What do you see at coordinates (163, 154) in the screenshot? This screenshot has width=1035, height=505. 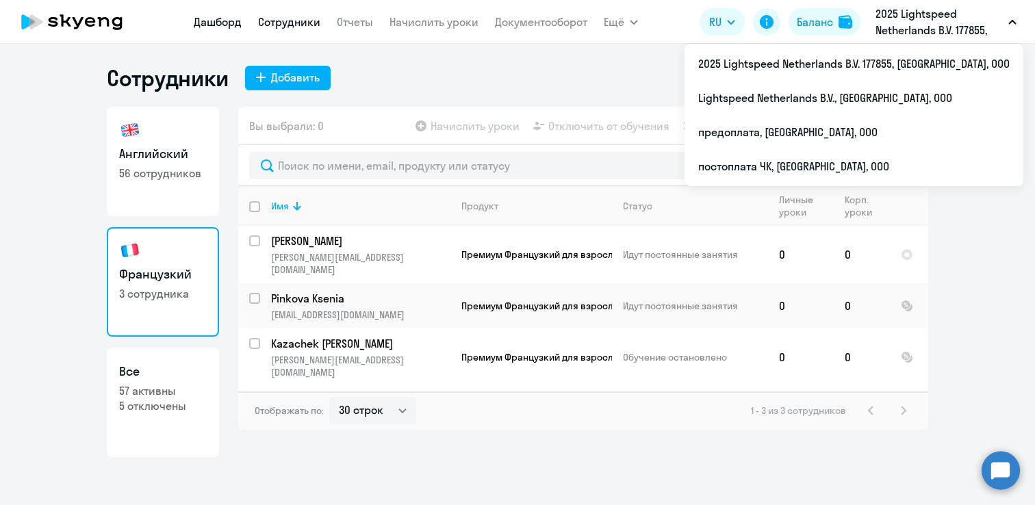 I see `h3: Английский` at bounding box center [163, 154].